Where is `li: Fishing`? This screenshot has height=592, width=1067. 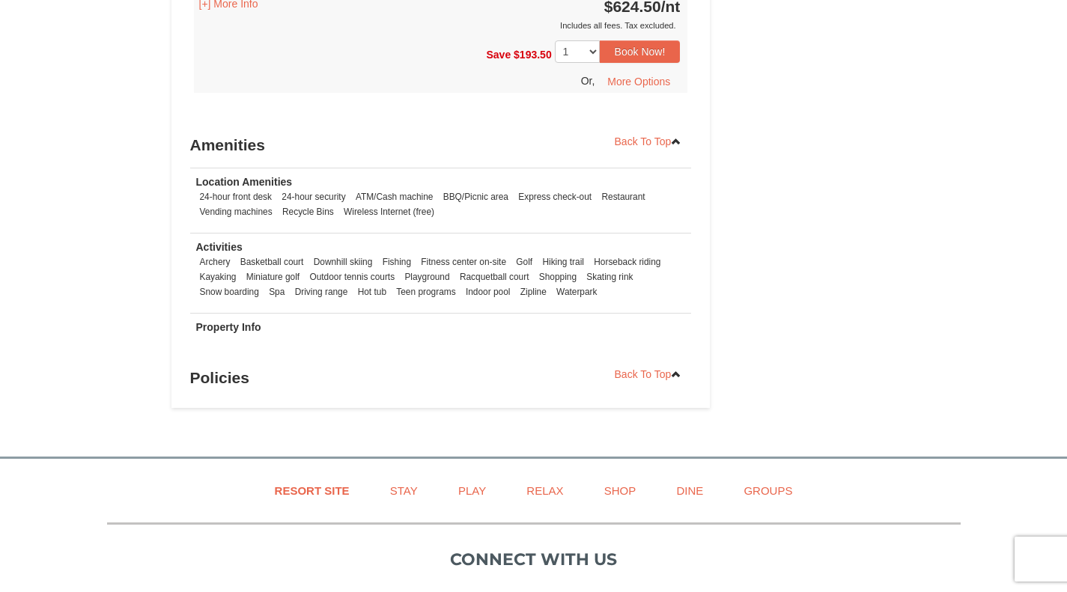 li: Fishing is located at coordinates (397, 262).